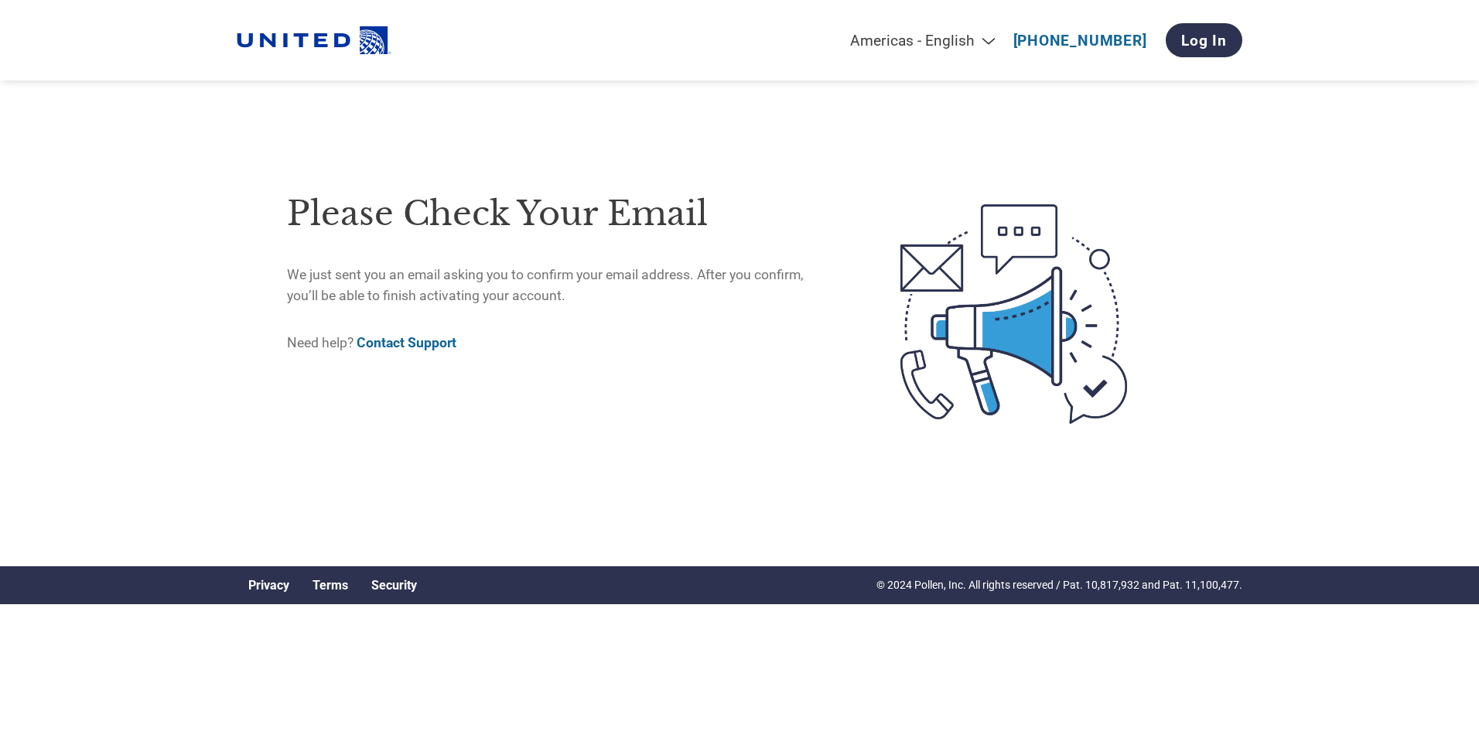 The width and height of the screenshot is (1479, 738). What do you see at coordinates (330, 585) in the screenshot?
I see `a: Terms` at bounding box center [330, 585].